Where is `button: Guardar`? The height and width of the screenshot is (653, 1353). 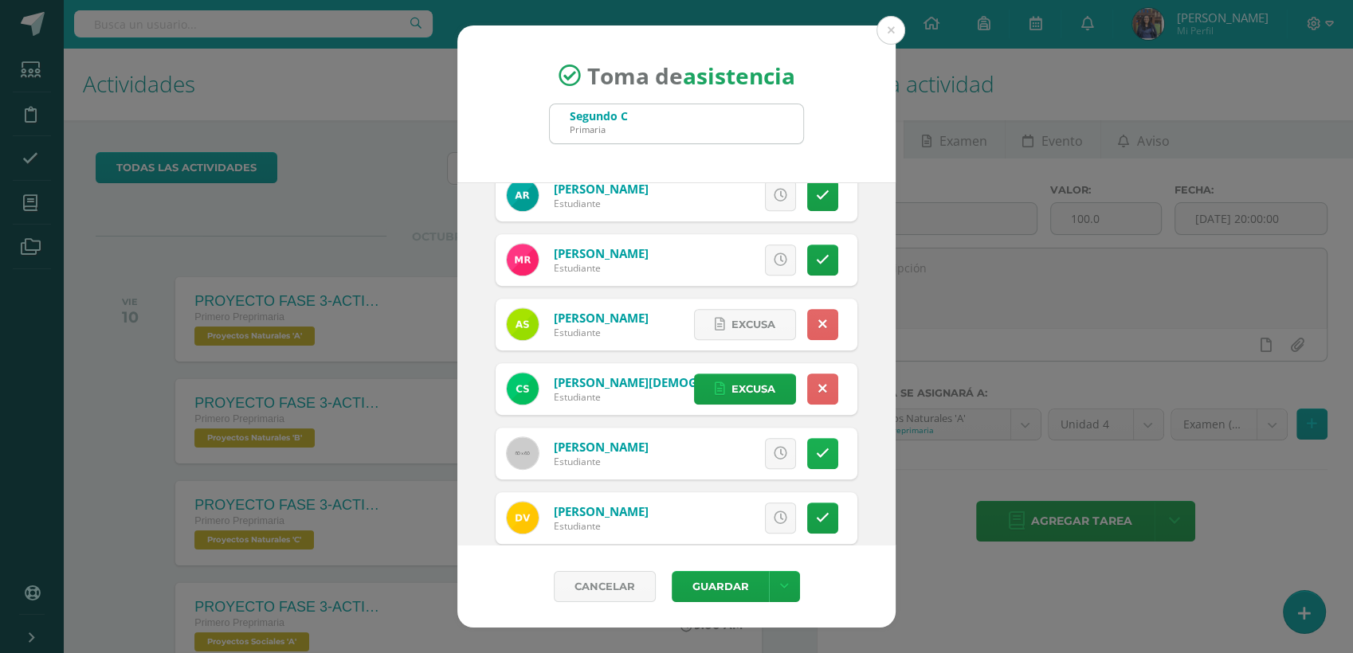 button: Guardar is located at coordinates (720, 586).